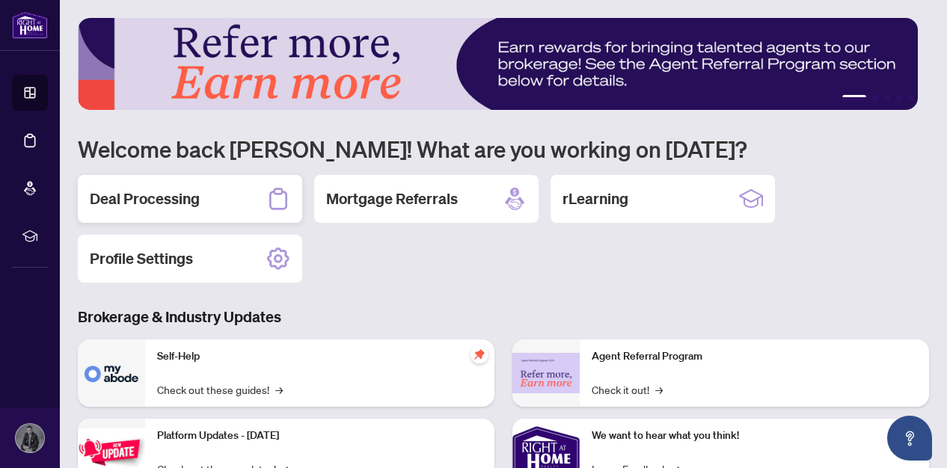 The width and height of the screenshot is (947, 468). Describe the element at coordinates (596, 199) in the screenshot. I see `h2: rLearning` at that location.